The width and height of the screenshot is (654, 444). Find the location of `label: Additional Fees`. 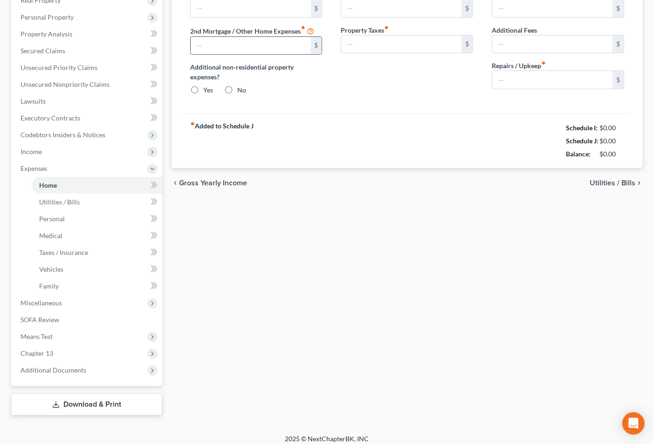

label: Additional Fees is located at coordinates (515, 30).